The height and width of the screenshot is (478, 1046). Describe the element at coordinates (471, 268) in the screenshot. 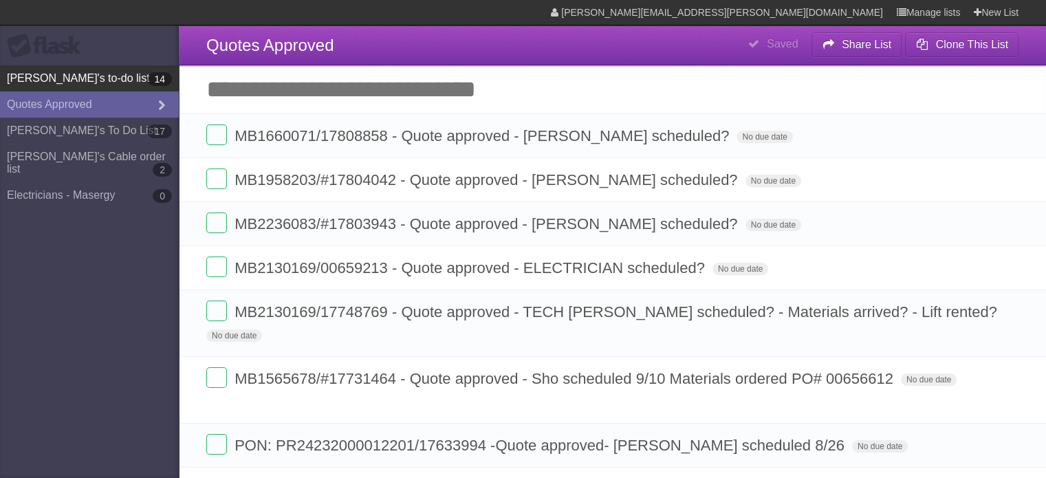

I see `span: MB2130169/00659213 - Quote approved - ELECTRICIAN scheduled?` at that location.